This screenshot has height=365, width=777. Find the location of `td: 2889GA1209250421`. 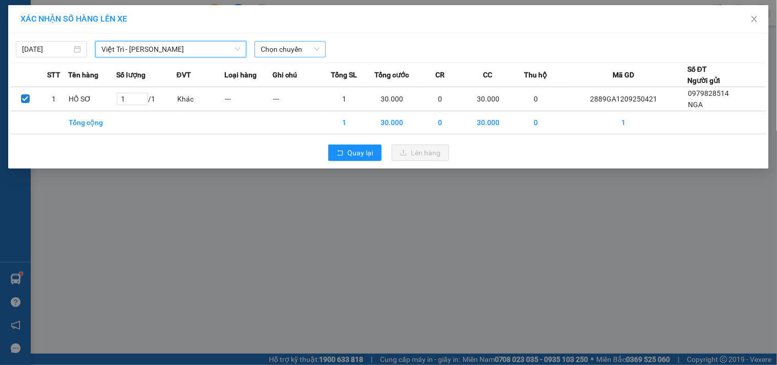

td: 2889GA1209250421 is located at coordinates (623, 99).